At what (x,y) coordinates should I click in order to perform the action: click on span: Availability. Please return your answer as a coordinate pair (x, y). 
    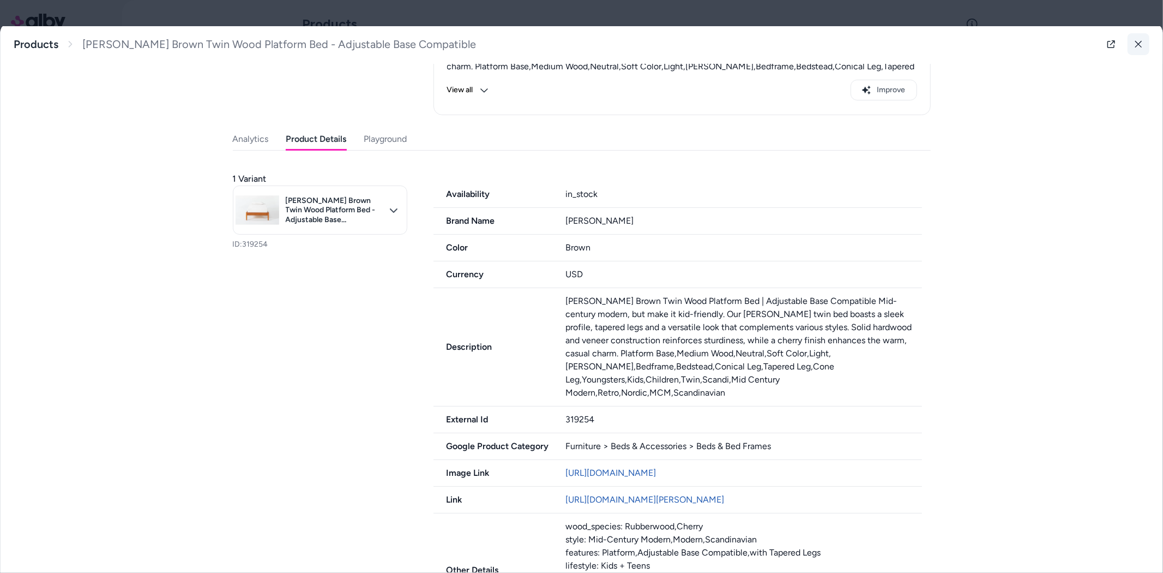
    Looking at the image, I should click on (493, 194).